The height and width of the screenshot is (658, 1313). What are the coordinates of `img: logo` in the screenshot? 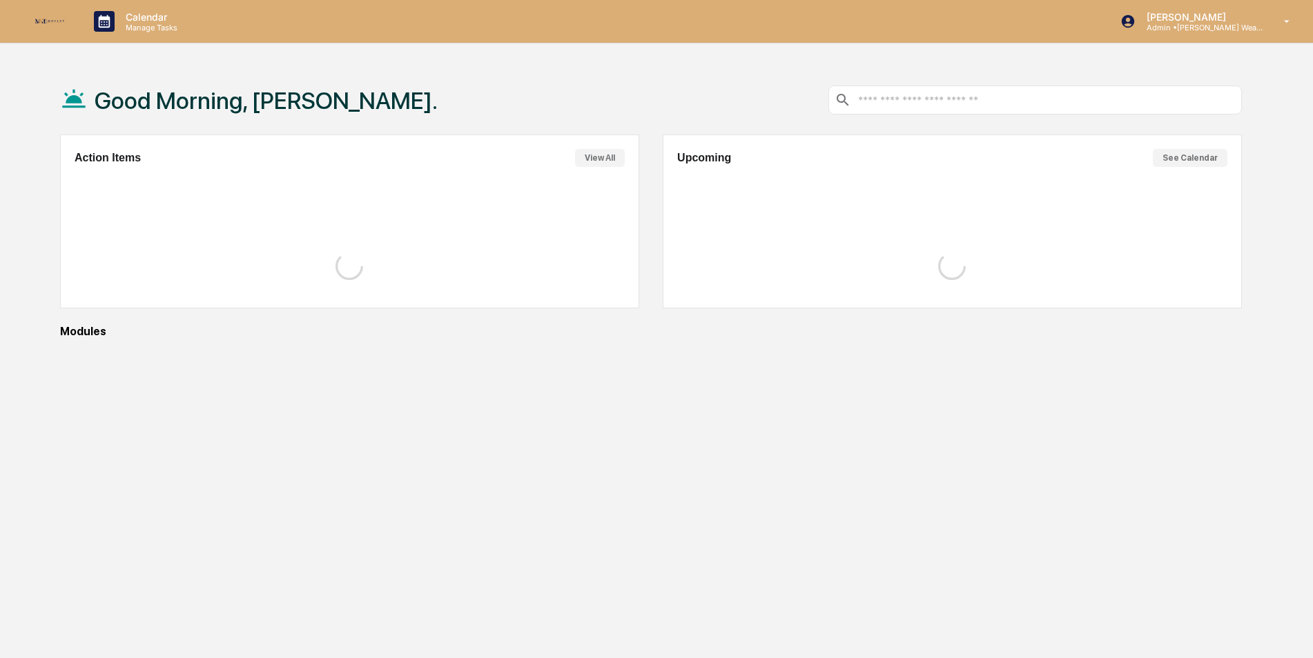 It's located at (50, 21).